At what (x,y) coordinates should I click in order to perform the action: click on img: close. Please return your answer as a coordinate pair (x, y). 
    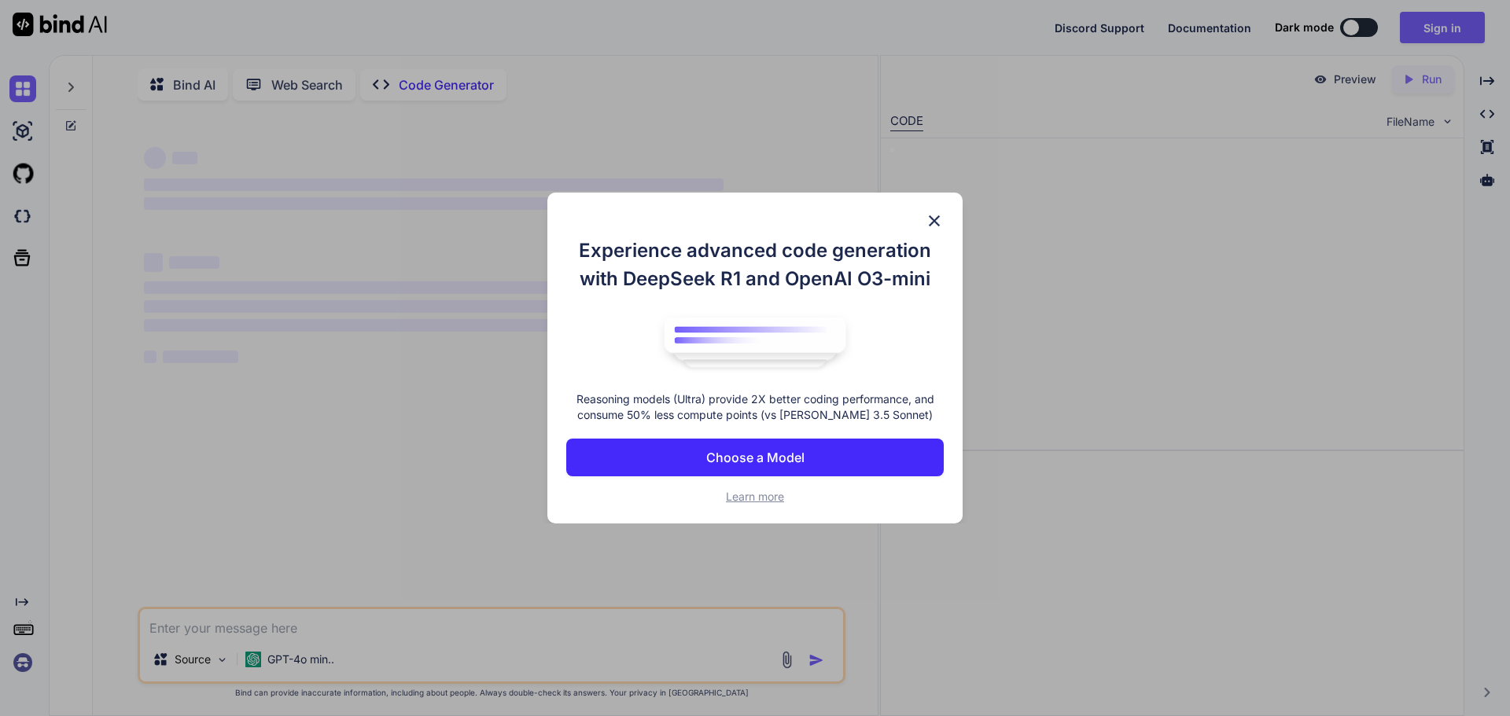
    Looking at the image, I should click on (934, 221).